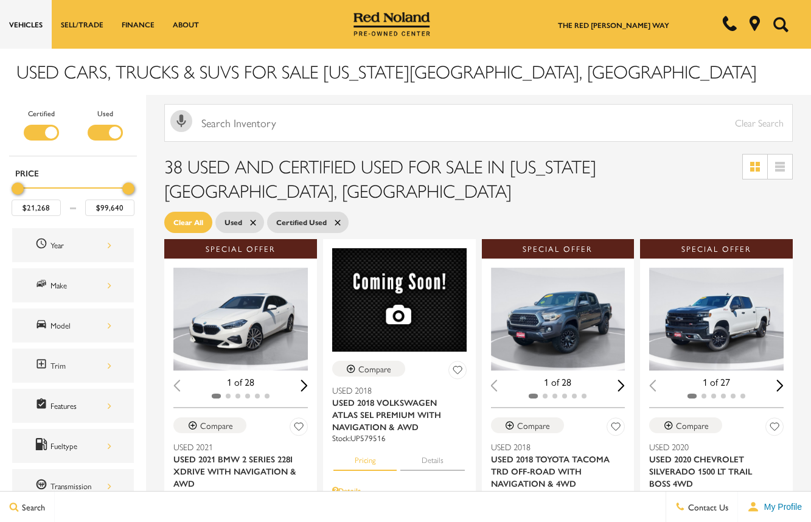  Describe the element at coordinates (240, 494) in the screenshot. I see `div: Stock : UPJ36727A` at that location.